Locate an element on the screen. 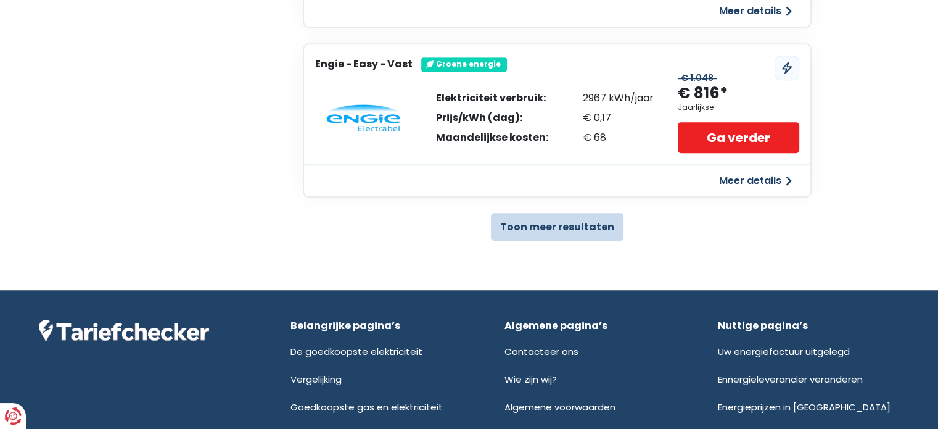 The image size is (938, 429). img: Engie is located at coordinates (363, 118).